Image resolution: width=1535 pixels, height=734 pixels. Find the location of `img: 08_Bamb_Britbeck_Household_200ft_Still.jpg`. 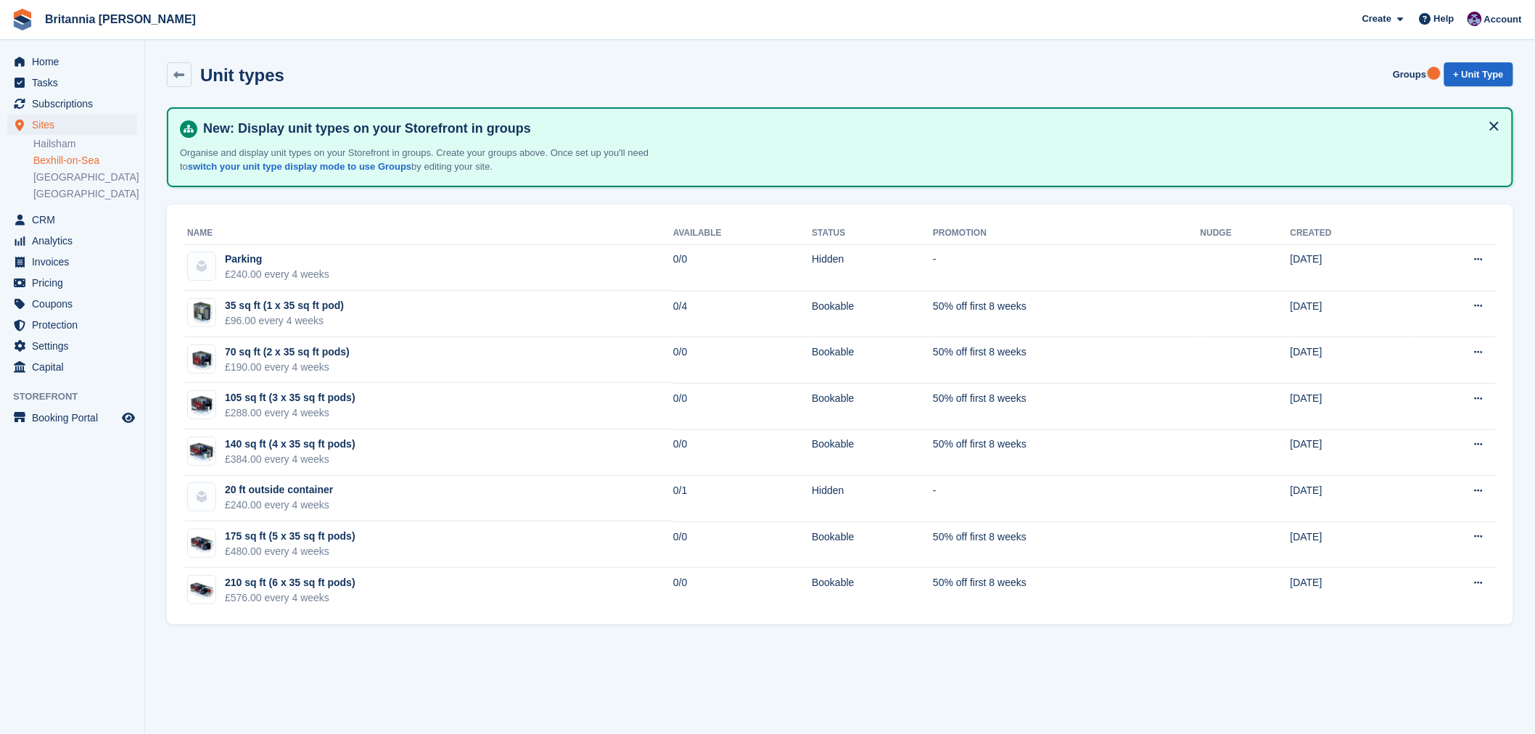

img: 08_Bamb_Britbeck_Household_200ft_Still.jpg is located at coordinates (202, 543).